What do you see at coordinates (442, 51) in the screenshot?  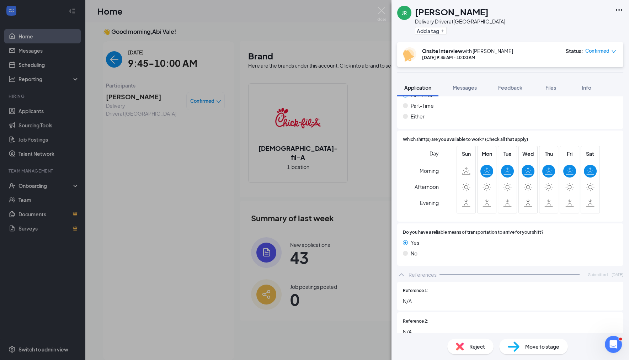 I see `b: Onsite Interview` at bounding box center [442, 51].